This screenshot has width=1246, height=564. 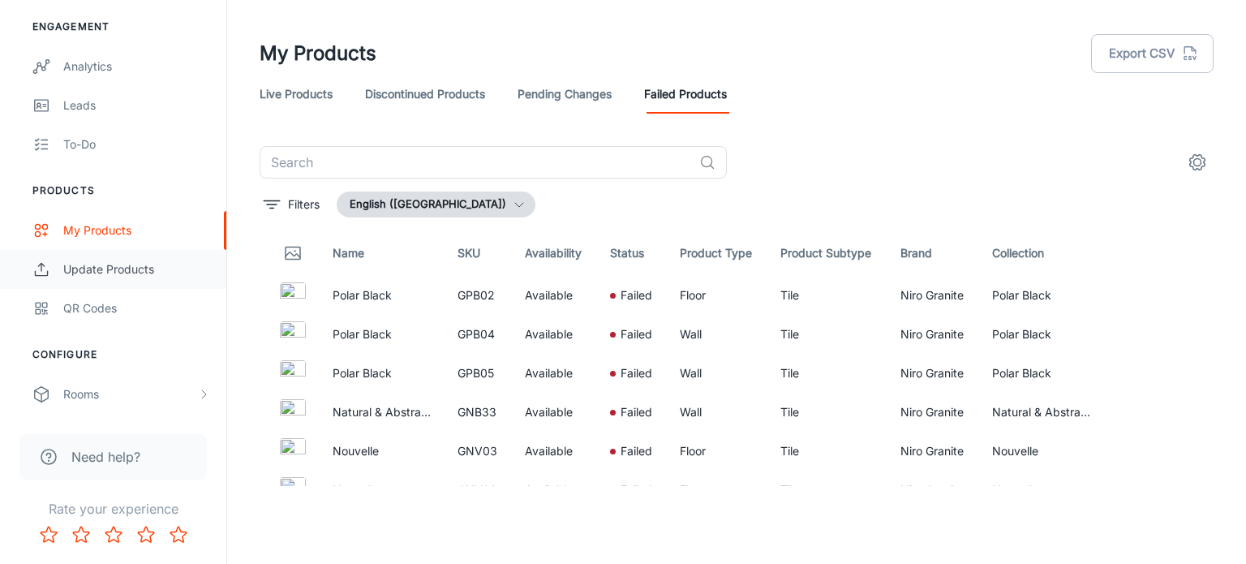 I want to click on div: Update Products, so click(x=136, y=269).